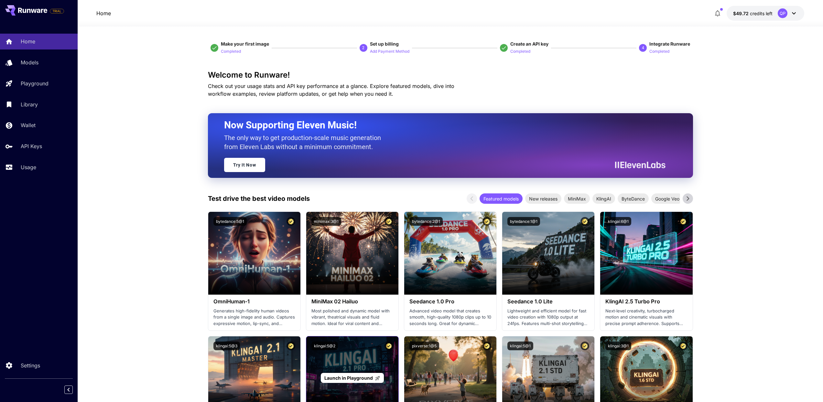 The image size is (823, 402). I want to click on h3: Seedance 1.0 Pro, so click(450, 301).